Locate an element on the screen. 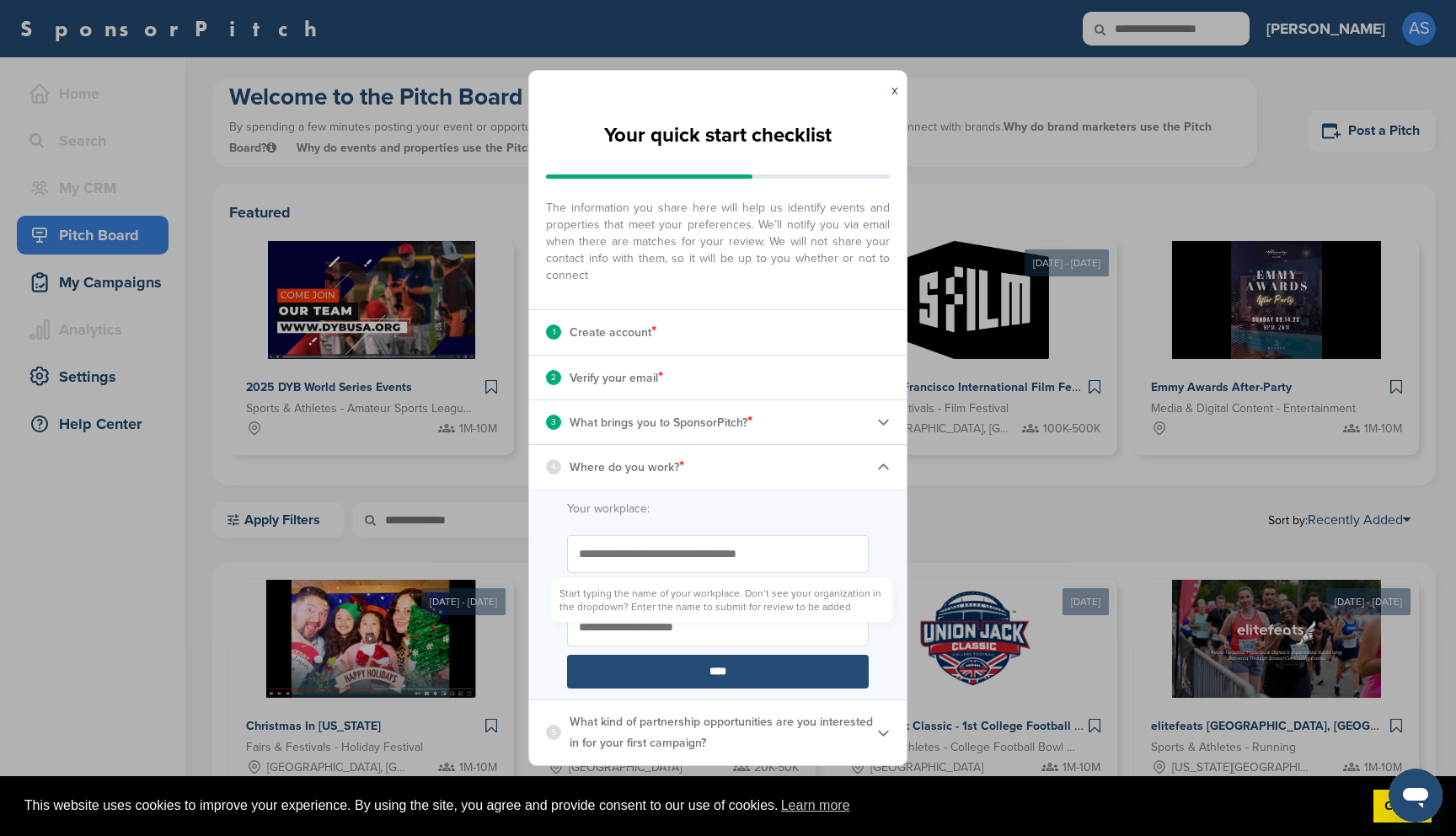  span: The information you share here will help us identify events and properties that meet your prefere... is located at coordinates (718, 237).